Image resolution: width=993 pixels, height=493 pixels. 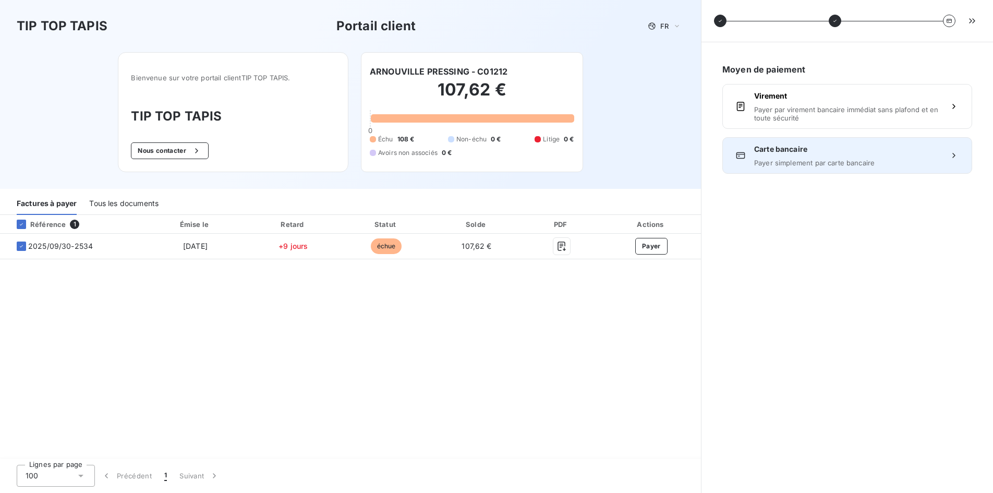 What do you see at coordinates (651, 246) in the screenshot?
I see `button: Payer` at bounding box center [651, 246].